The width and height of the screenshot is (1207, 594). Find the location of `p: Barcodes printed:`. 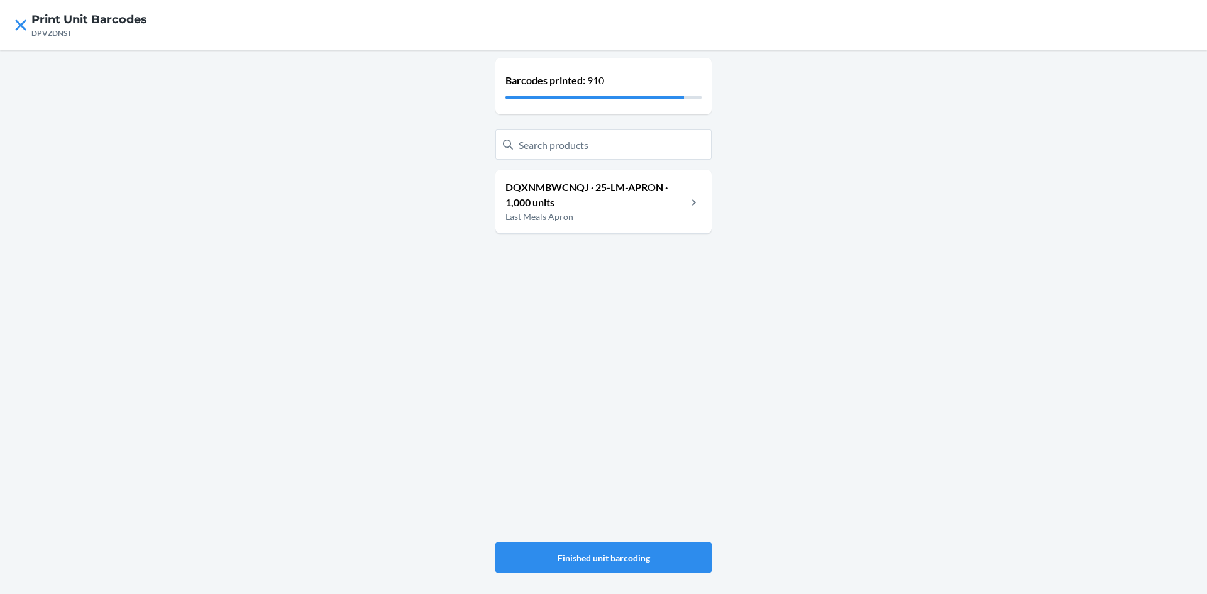

p: Barcodes printed: is located at coordinates (603, 80).